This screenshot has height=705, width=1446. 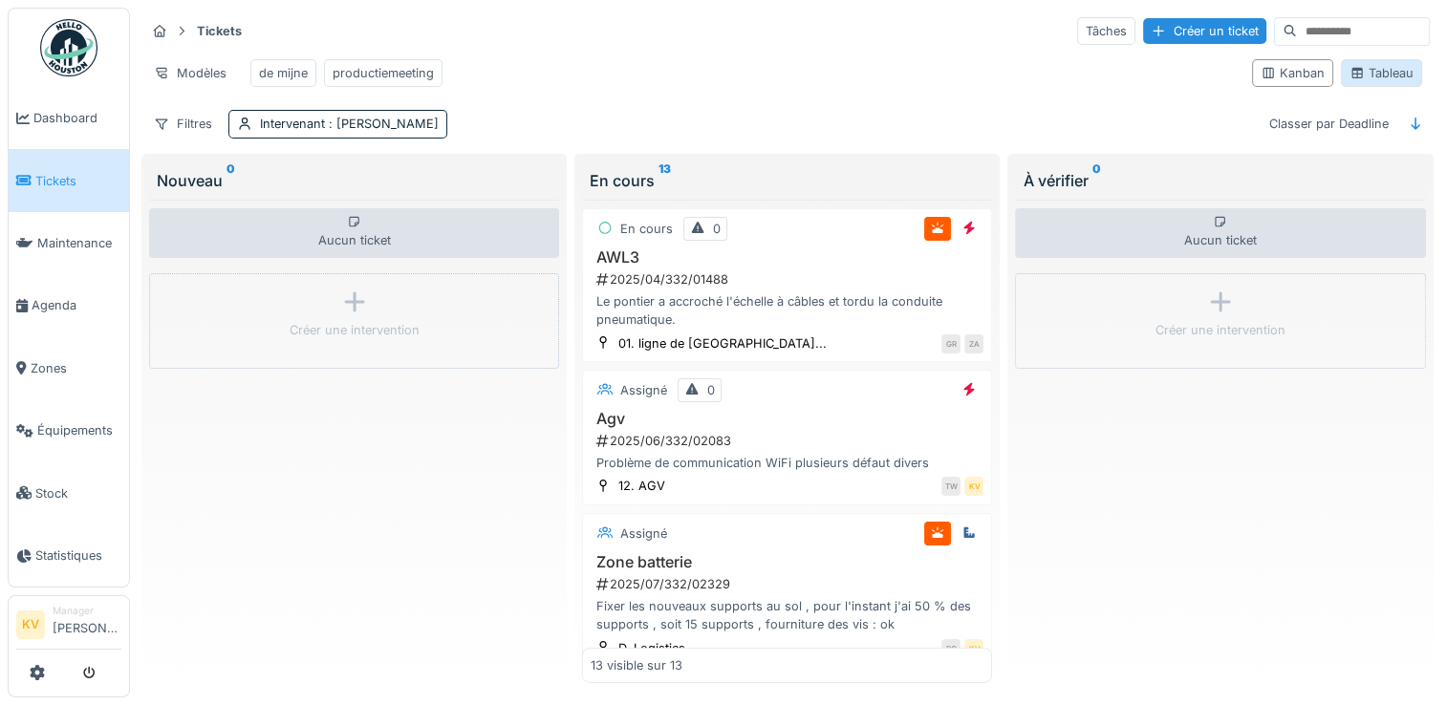 What do you see at coordinates (69, 180) in the screenshot?
I see `a: Tickets` at bounding box center [69, 180].